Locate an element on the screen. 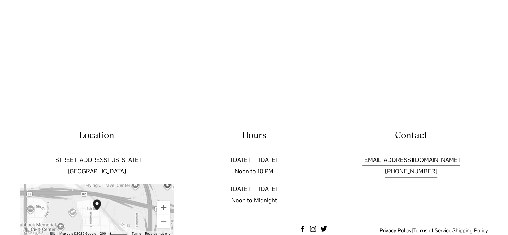  button: Zoom out is located at coordinates (164, 221).